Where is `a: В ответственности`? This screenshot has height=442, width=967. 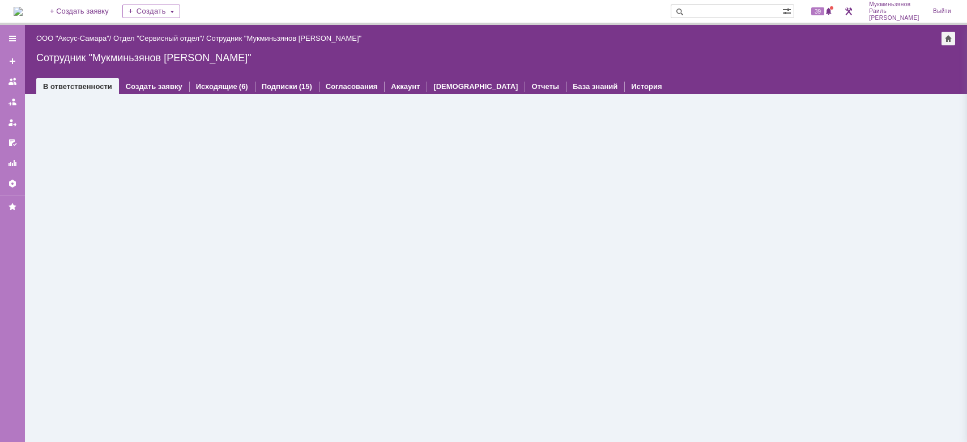 a: В ответственности is located at coordinates (78, 86).